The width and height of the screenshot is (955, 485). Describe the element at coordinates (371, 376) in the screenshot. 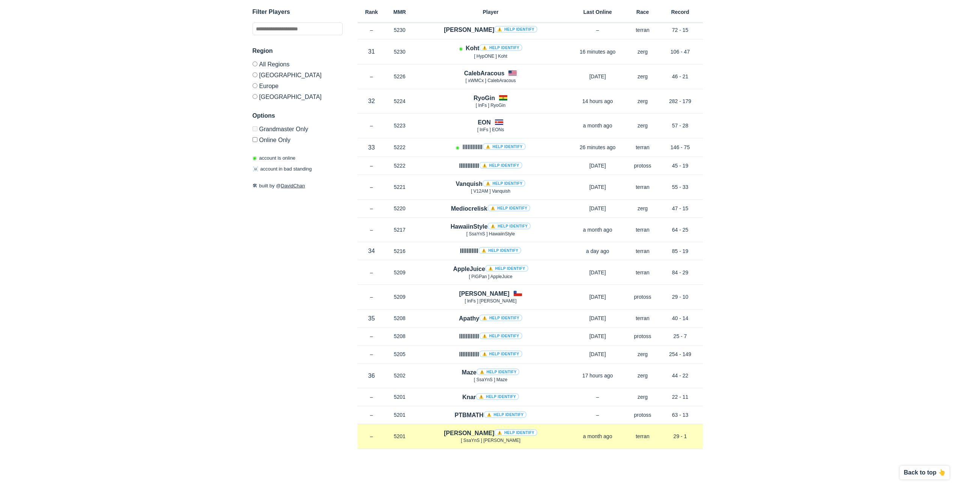

I see `p: 36` at that location.